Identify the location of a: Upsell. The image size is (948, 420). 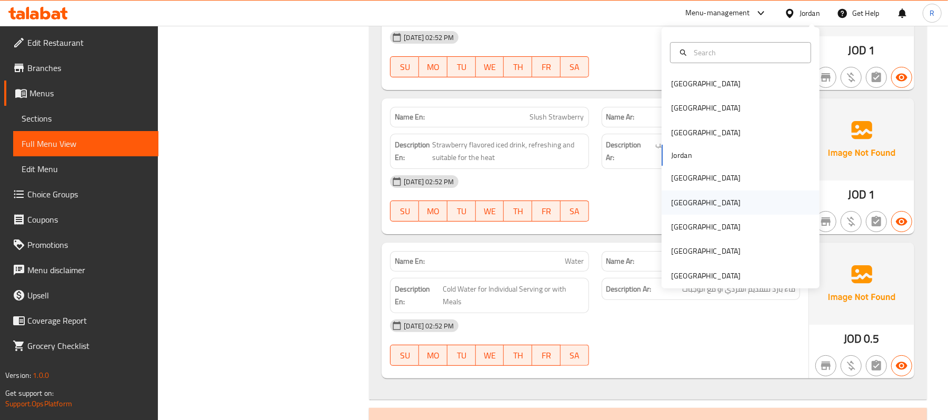
(81, 295).